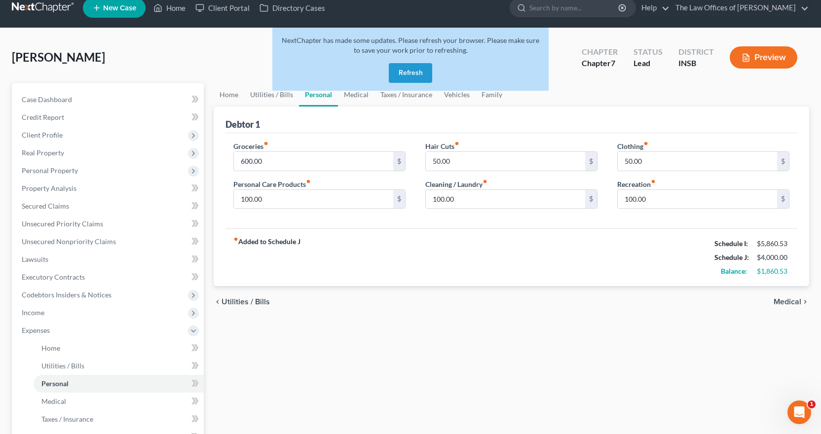 Image resolution: width=821 pixels, height=434 pixels. What do you see at coordinates (109, 100) in the screenshot?
I see `a: Case Dashboard` at bounding box center [109, 100].